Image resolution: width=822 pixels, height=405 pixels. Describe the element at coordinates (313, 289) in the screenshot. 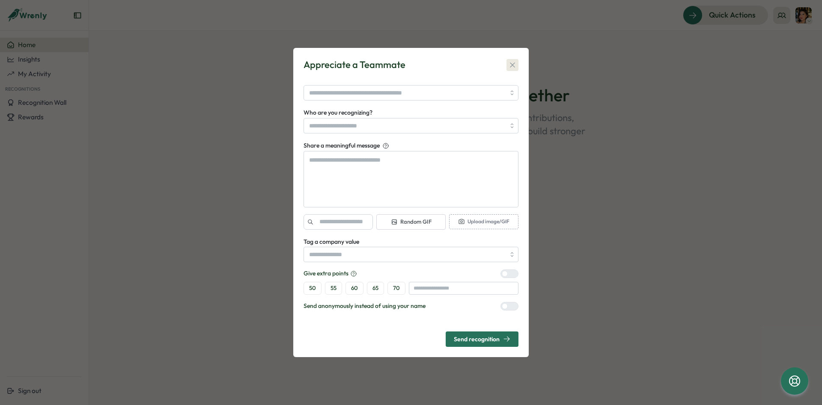

I see `button: 50` at that location.